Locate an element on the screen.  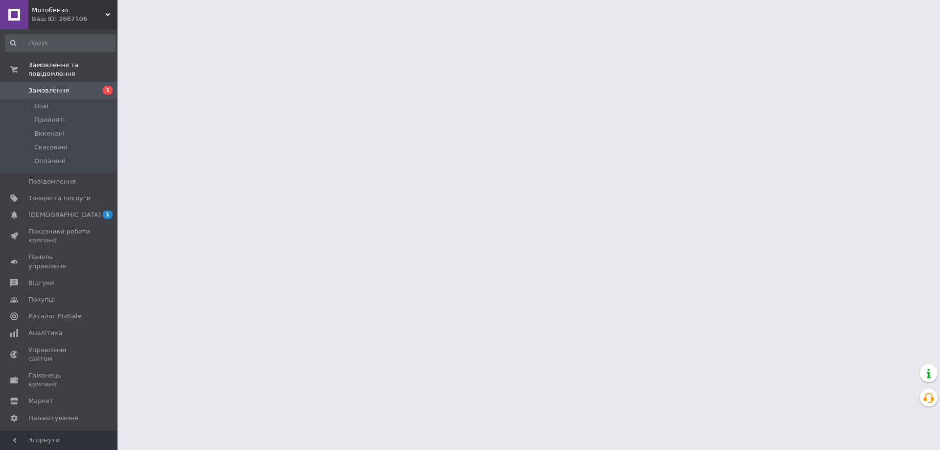
span: Повідомлення is located at coordinates (52, 182).